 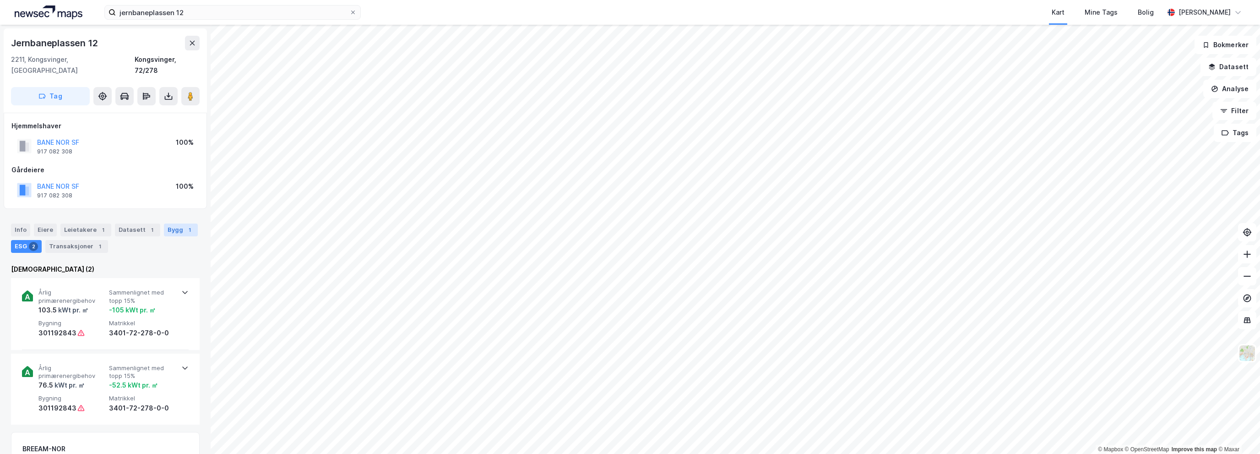 What do you see at coordinates (1234, 111) in the screenshot?
I see `button: Filter` at bounding box center [1234, 111].